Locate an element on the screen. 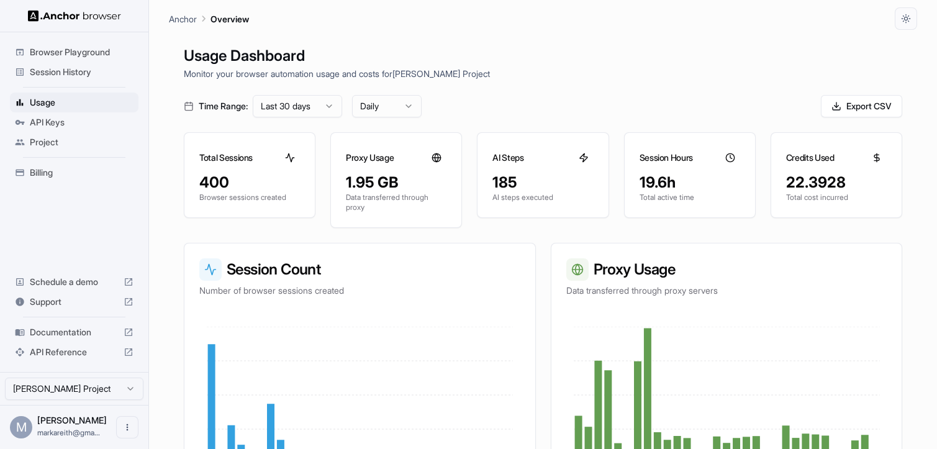  span: Schedule a demo is located at coordinates (74, 282).